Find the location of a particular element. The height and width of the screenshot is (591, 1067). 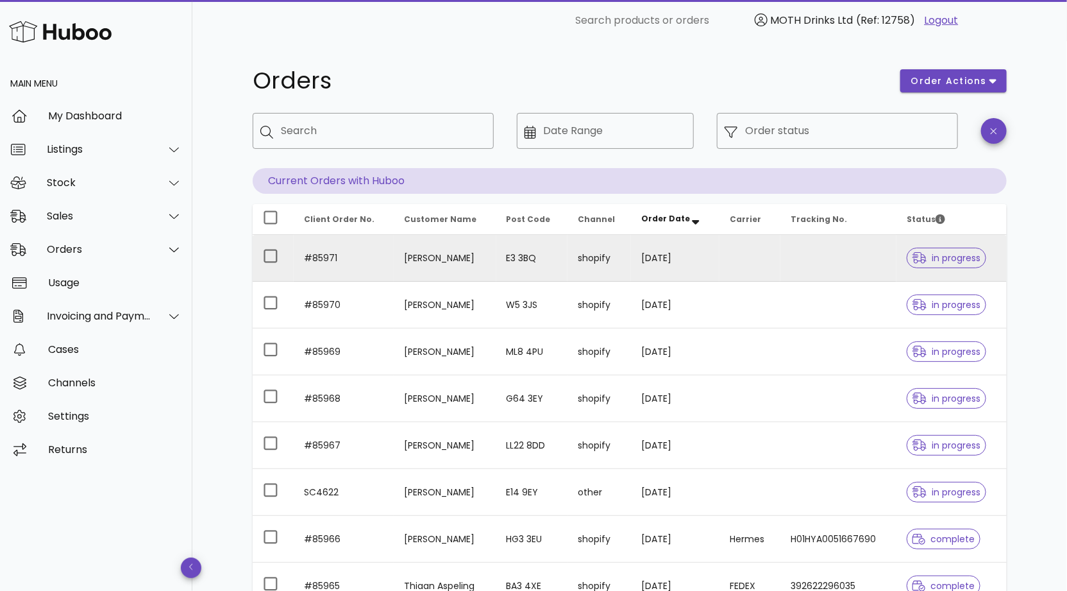

div: My Dashboard is located at coordinates (115, 115).